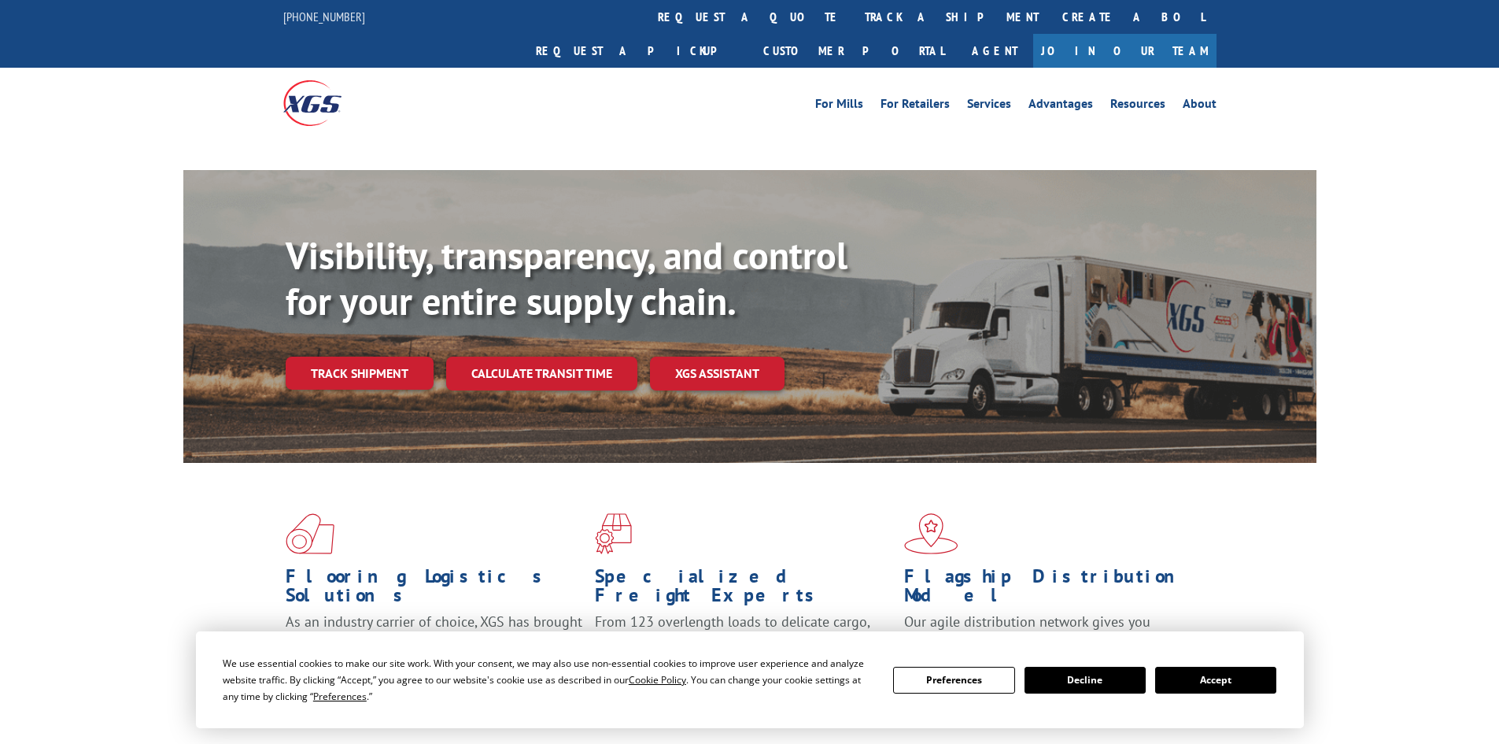 The width and height of the screenshot is (1499, 744). I want to click on a: Resources, so click(1138, 106).